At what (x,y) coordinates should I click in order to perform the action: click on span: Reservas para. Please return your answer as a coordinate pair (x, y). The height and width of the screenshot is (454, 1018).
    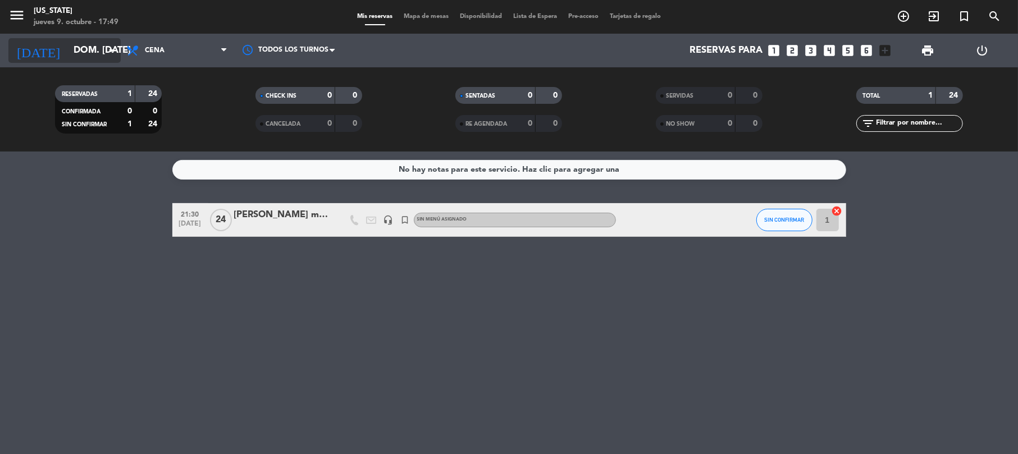
    Looking at the image, I should click on (726, 51).